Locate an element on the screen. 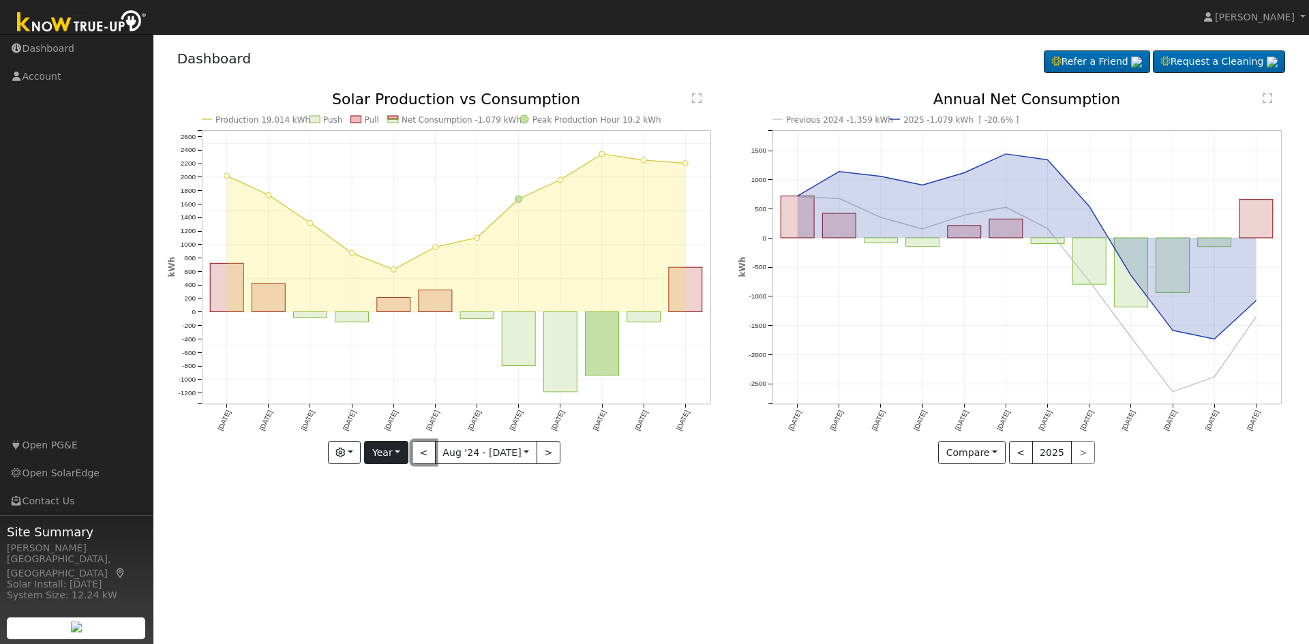  button: Year is located at coordinates (386, 453).